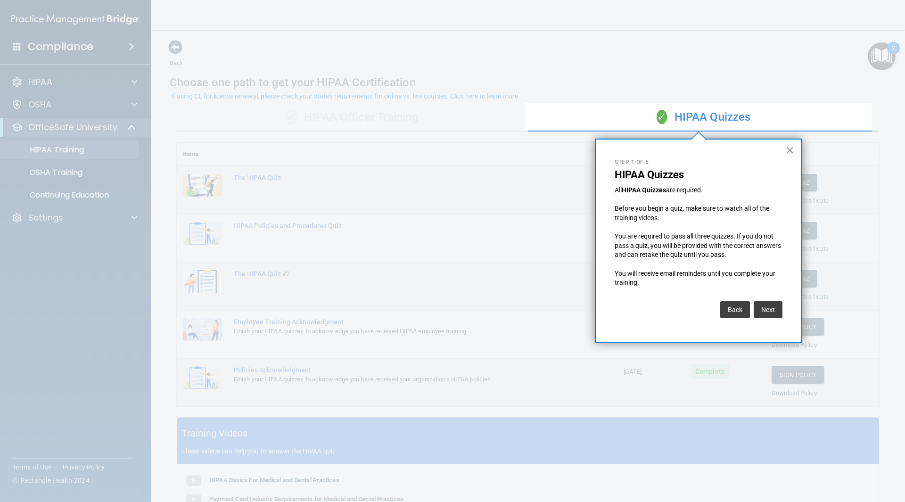  What do you see at coordinates (789, 150) in the screenshot?
I see `button: Close` at bounding box center [789, 150].